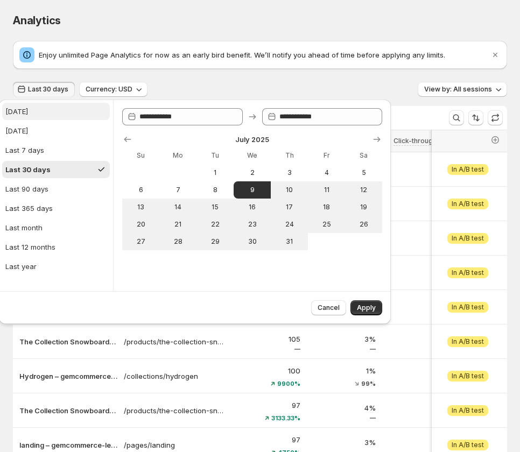  Describe the element at coordinates (326, 224) in the screenshot. I see `span: 25` at that location.